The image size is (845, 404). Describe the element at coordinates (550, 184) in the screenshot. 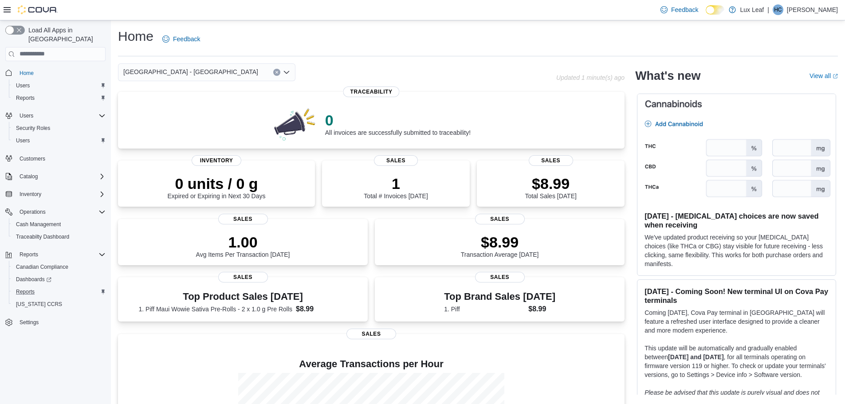

I see `p: $8.99` at that location.